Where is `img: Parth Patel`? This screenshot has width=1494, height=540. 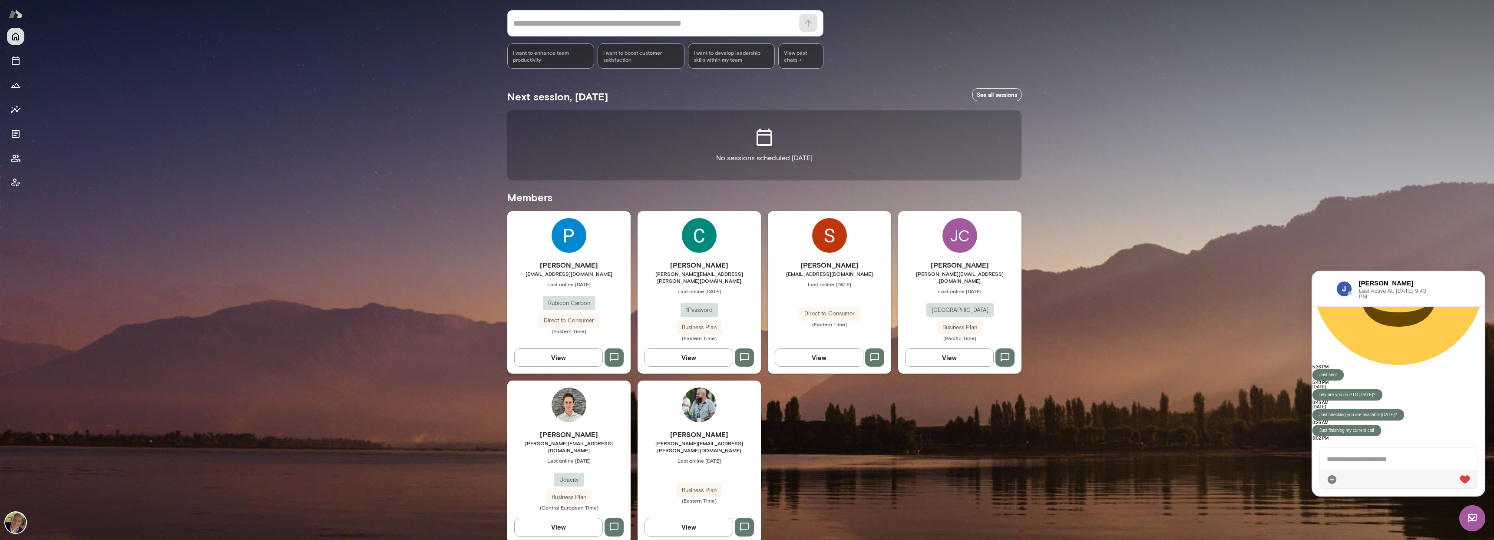
img: Parth Patel is located at coordinates (569, 235).